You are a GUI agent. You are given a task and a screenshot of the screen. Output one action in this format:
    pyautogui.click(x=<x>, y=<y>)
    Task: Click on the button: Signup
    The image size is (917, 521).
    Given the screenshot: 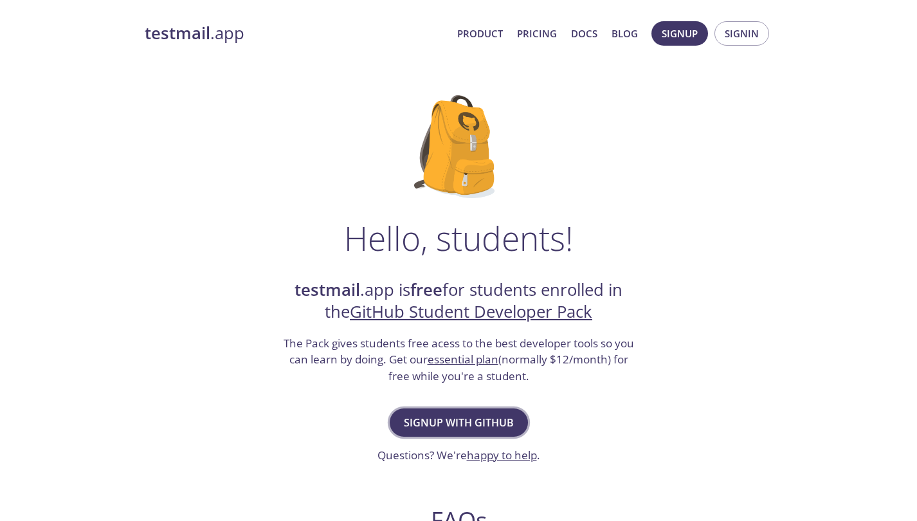 What is the action you would take?
    pyautogui.click(x=680, y=33)
    